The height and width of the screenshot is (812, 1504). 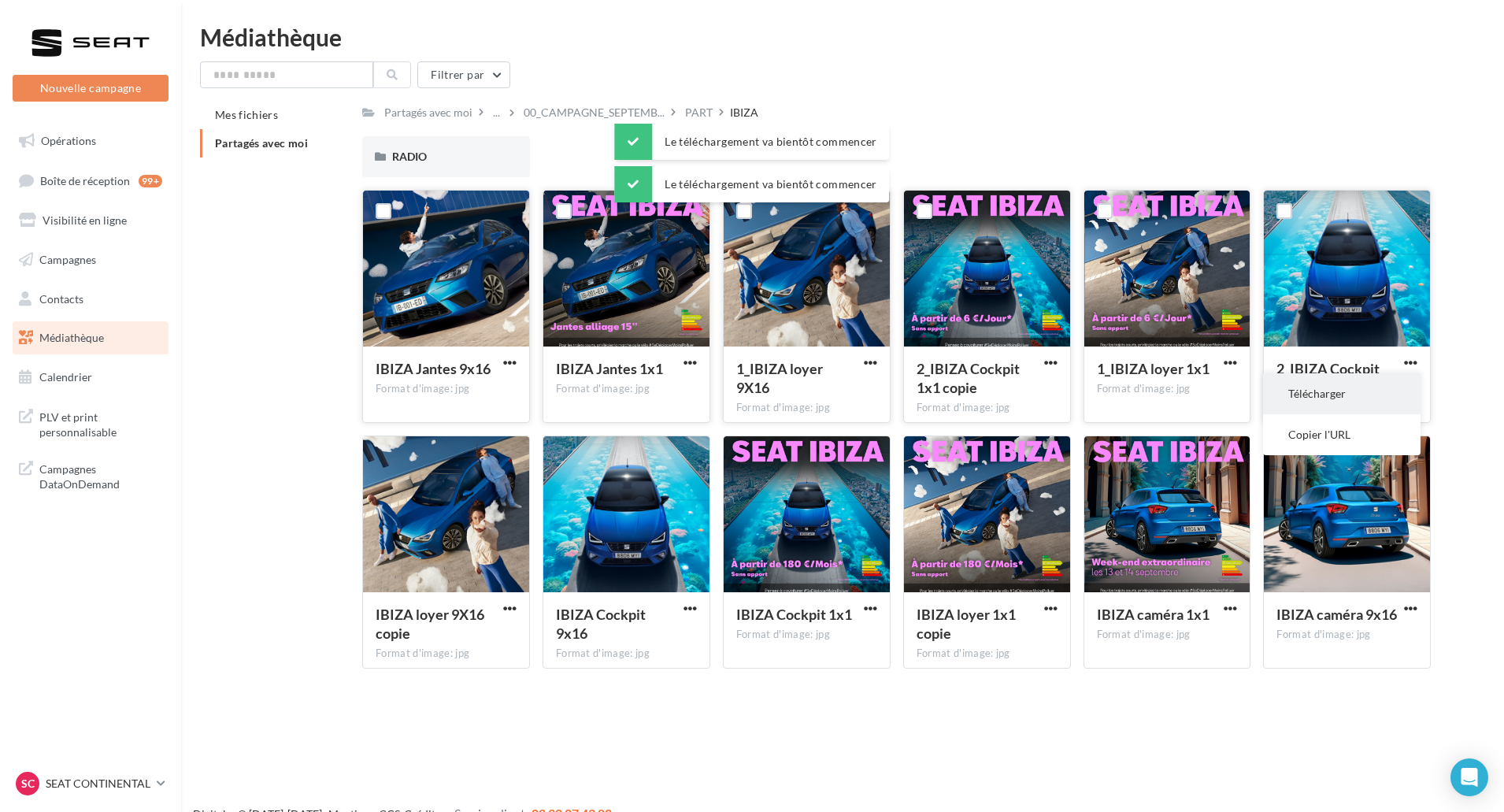 What do you see at coordinates (433, 369) in the screenshot?
I see `span: IBIZA Jantes 9x16` at bounding box center [433, 369].